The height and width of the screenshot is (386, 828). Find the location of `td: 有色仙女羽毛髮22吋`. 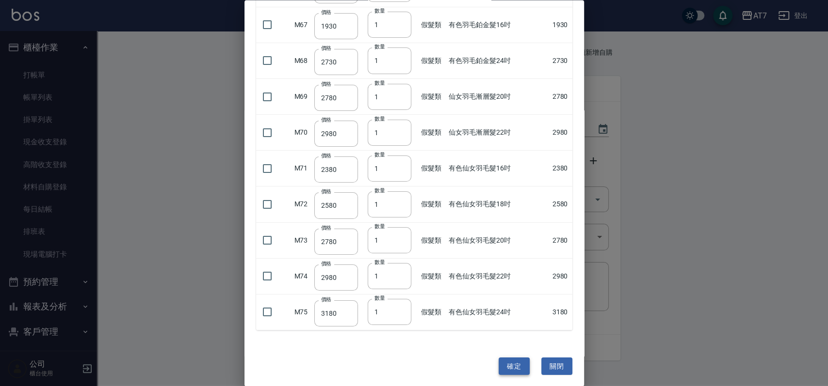

td: 有色仙女羽毛髮22吋 is located at coordinates (498, 276).